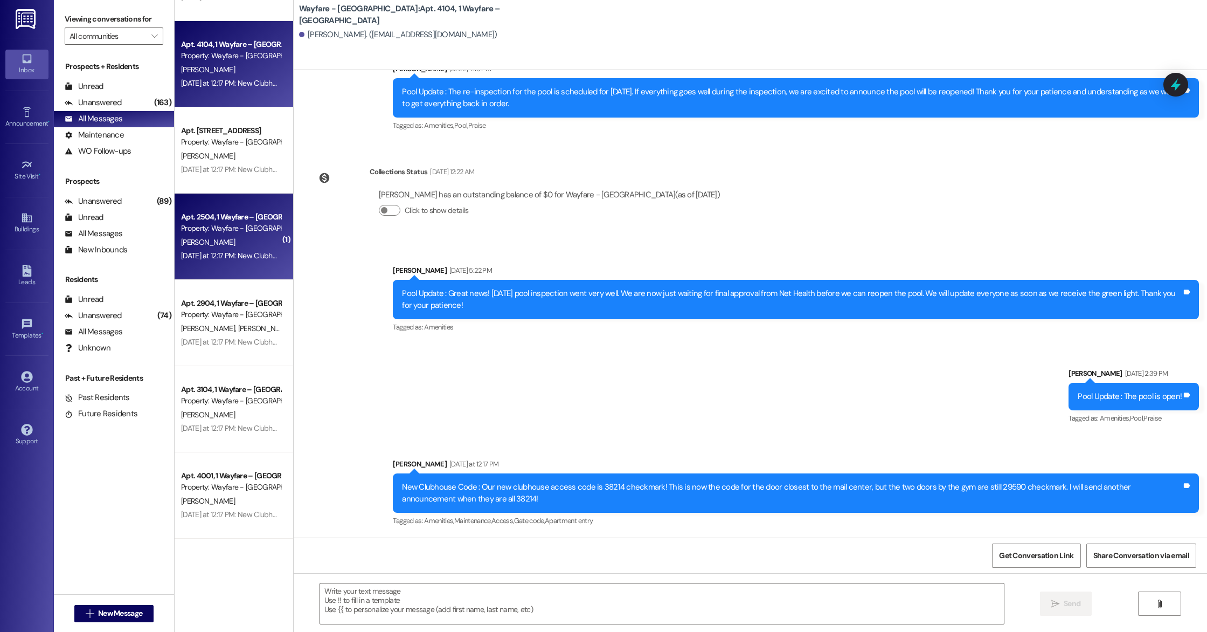 This screenshot has width=1207, height=632. Describe the element at coordinates (436, 210) in the screenshot. I see `label: Click to show details` at that location.